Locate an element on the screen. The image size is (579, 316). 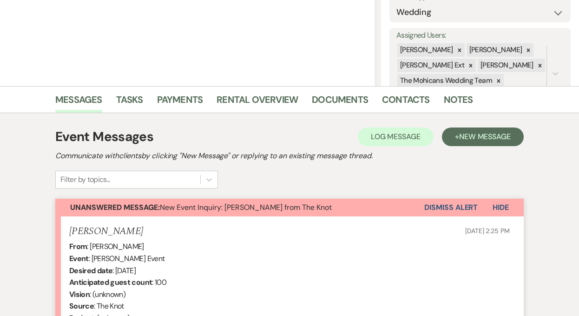
h1: Event Messages is located at coordinates (104, 137).